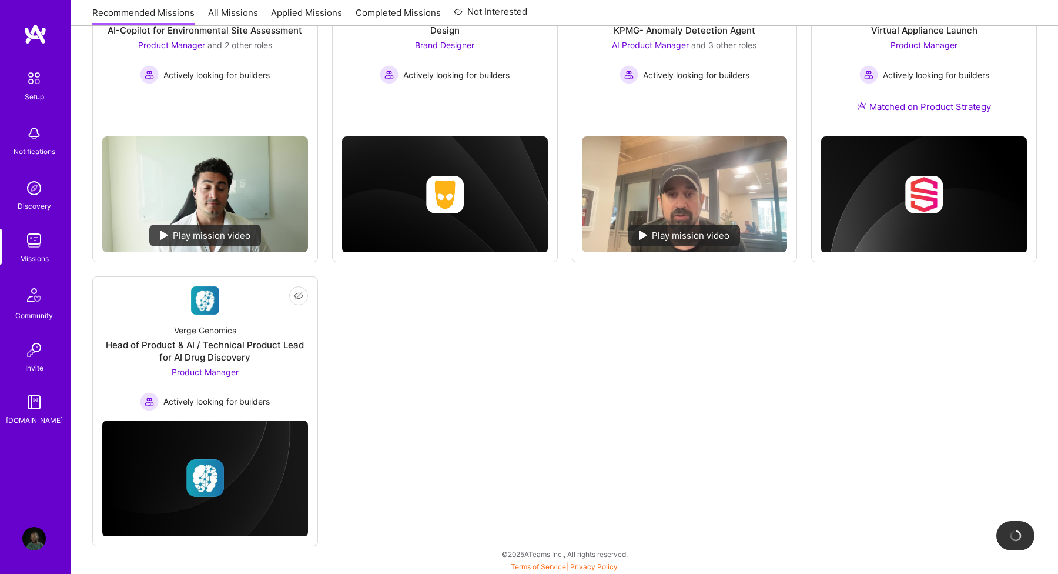 This screenshot has width=1058, height=574. Describe the element at coordinates (398, 16) in the screenshot. I see `a: Completed Missions` at that location.